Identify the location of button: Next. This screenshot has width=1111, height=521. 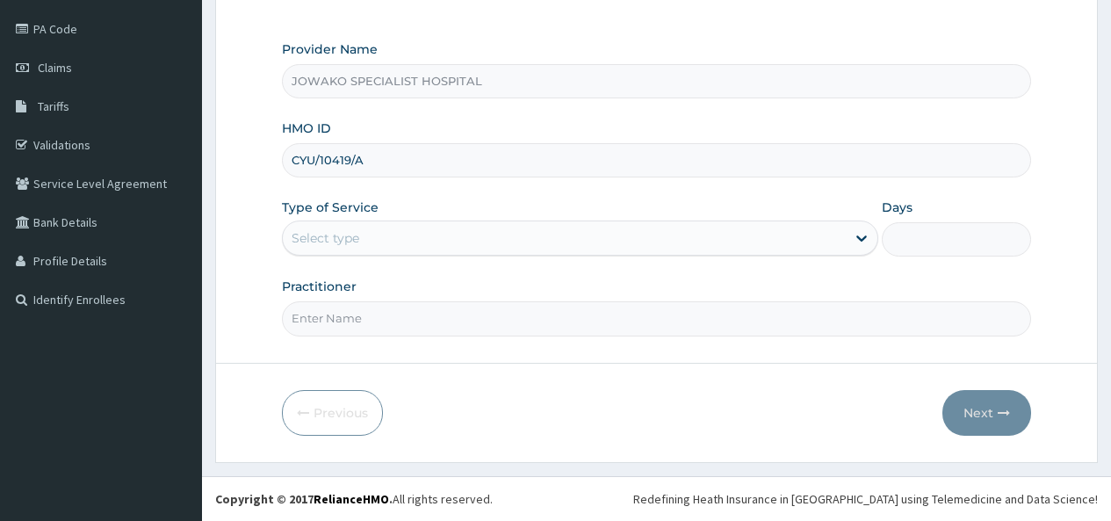
(986, 413).